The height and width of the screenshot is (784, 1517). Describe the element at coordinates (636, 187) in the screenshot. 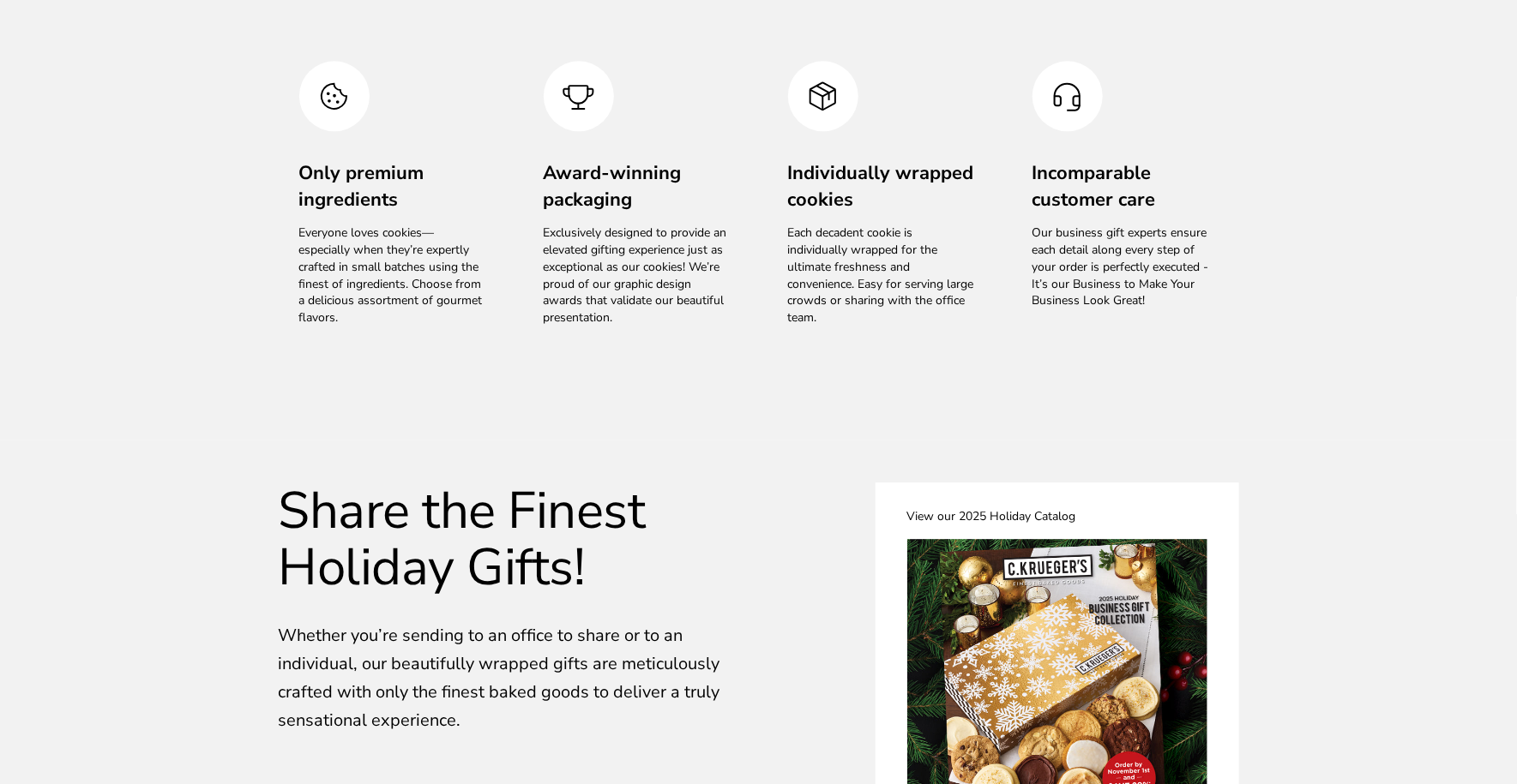

I see `h3: Award-winning packaging` at that location.